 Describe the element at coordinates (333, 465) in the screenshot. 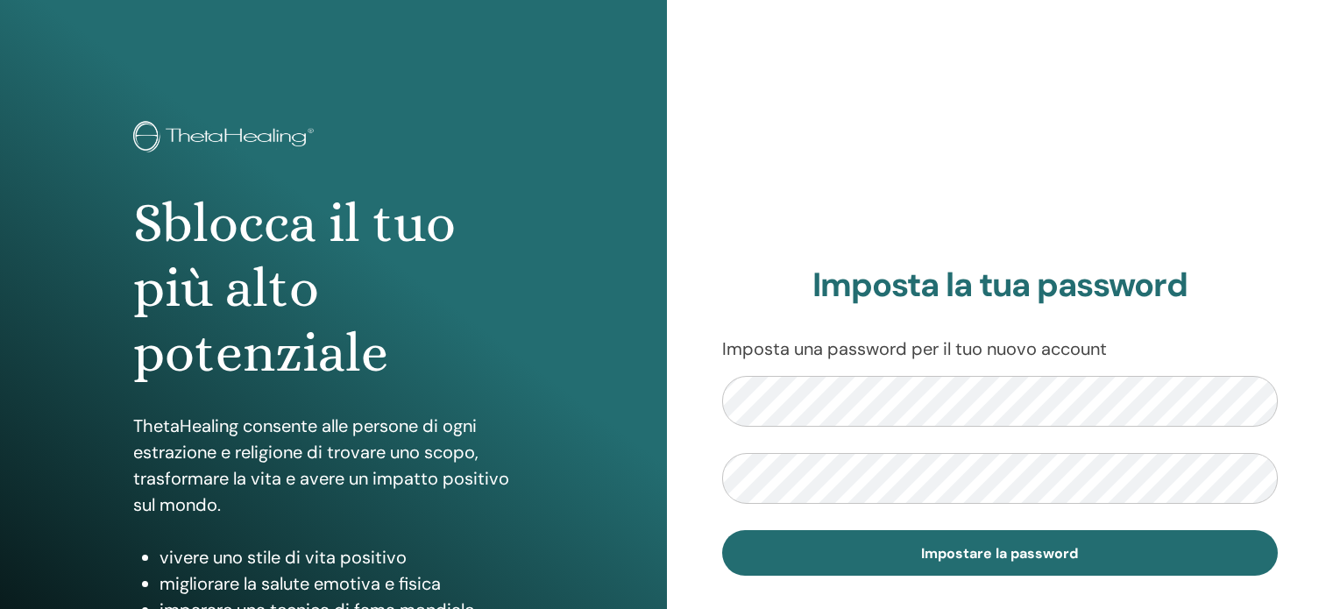

I see `p: ThetaHealing consente alle persone di ogni estrazione e religione di trovare uno scopo, trasforma...` at that location.